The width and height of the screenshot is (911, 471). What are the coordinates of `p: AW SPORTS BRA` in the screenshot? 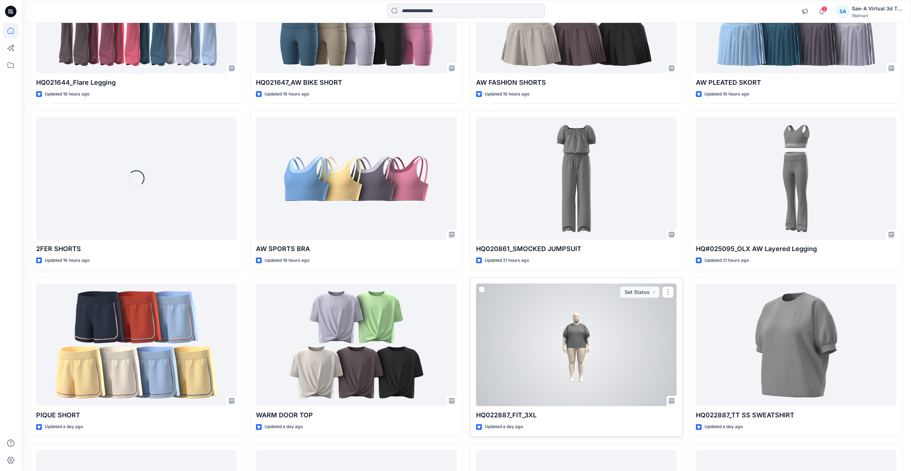 It's located at (356, 249).